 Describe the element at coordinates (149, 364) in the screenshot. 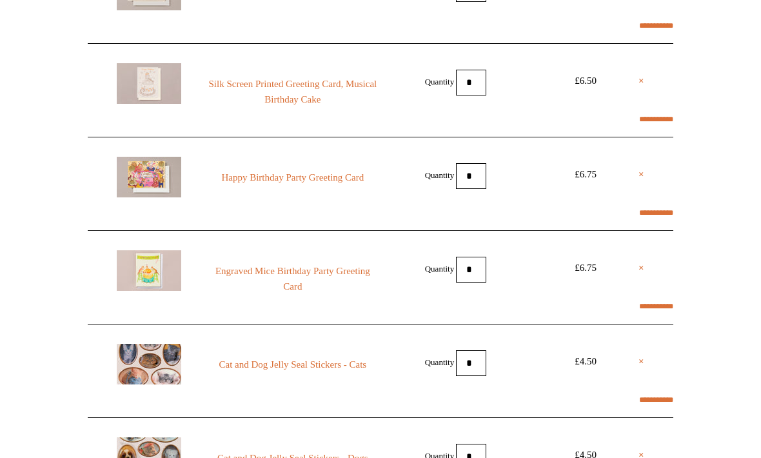

I see `img: Cat and Dog Jelly Seal Stickers - Cats` at that location.